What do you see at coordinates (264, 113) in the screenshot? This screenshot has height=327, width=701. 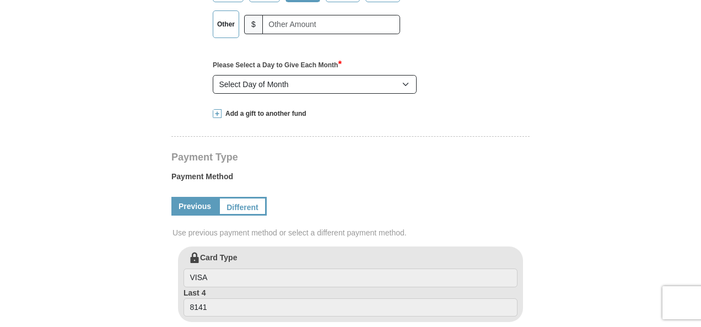 I see `span: Add a gift to another fund` at bounding box center [264, 113].